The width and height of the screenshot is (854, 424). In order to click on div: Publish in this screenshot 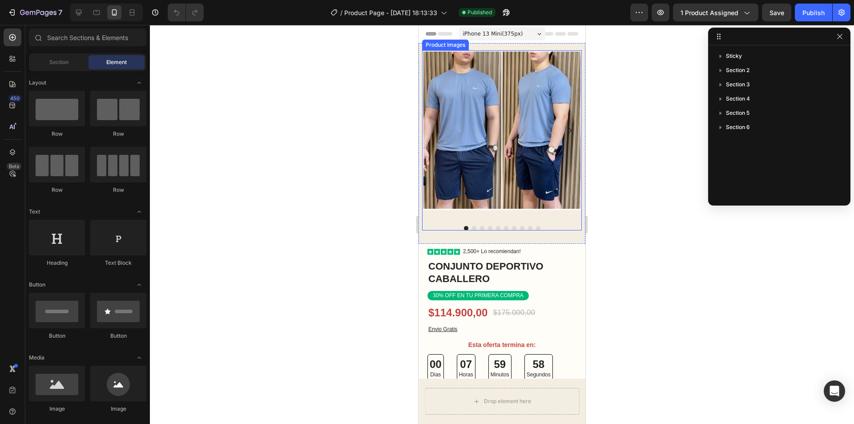, I will do `click(813, 12)`.